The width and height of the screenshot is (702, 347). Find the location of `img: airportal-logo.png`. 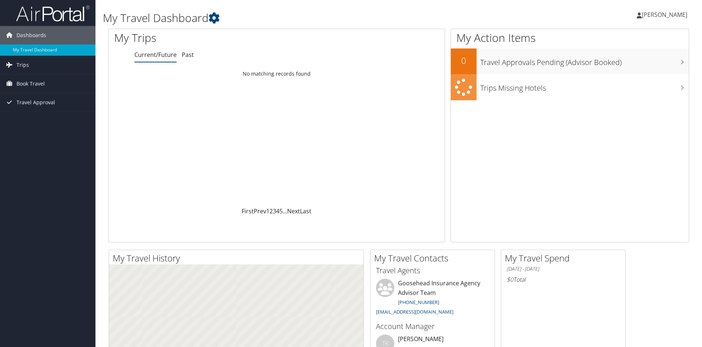

img: airportal-logo.png is located at coordinates (53, 13).